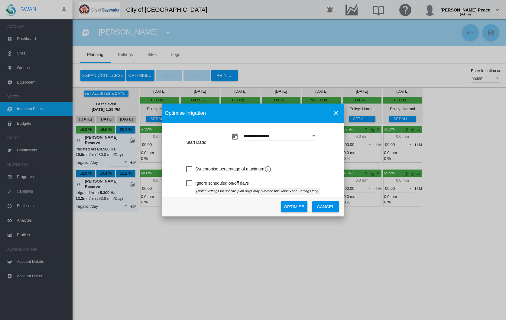 Image resolution: width=506 pixels, height=320 pixels. What do you see at coordinates (326, 207) in the screenshot?
I see `button: Cancel` at bounding box center [326, 207].